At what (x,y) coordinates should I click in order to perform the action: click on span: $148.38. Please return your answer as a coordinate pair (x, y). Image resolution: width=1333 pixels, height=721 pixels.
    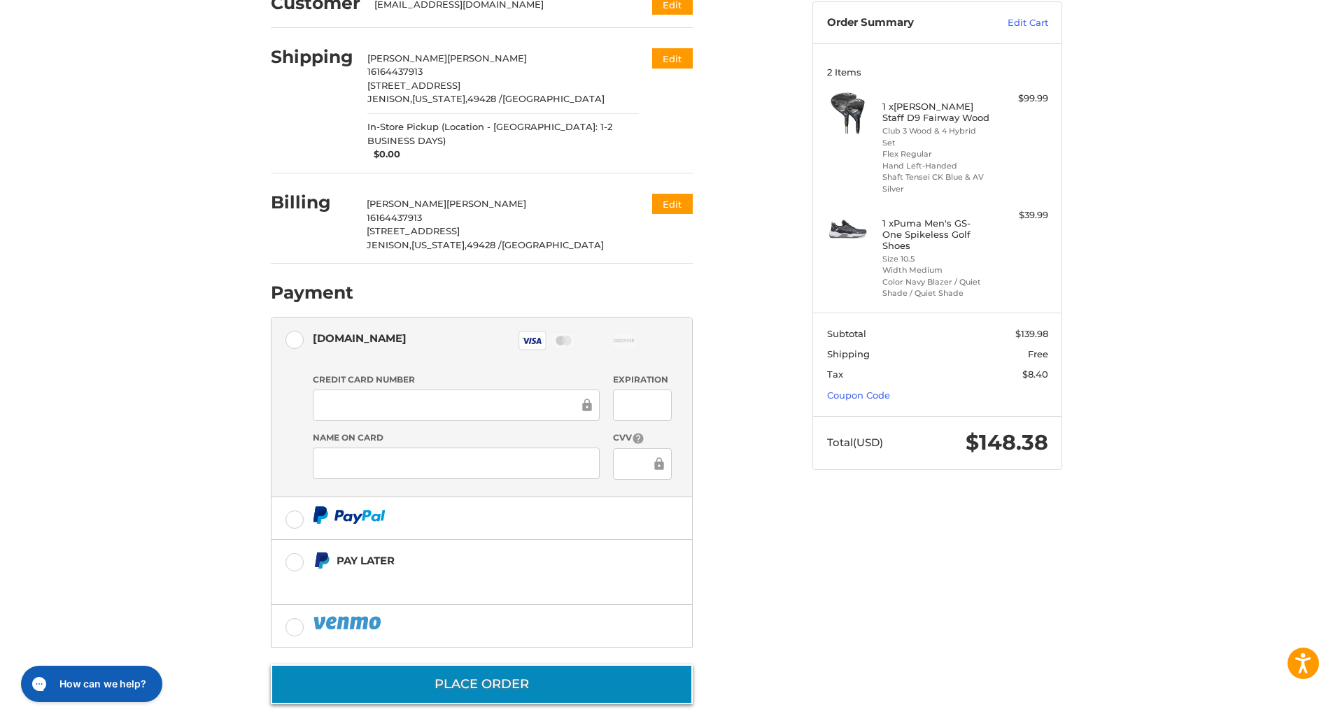
    Looking at the image, I should click on (1007, 442).